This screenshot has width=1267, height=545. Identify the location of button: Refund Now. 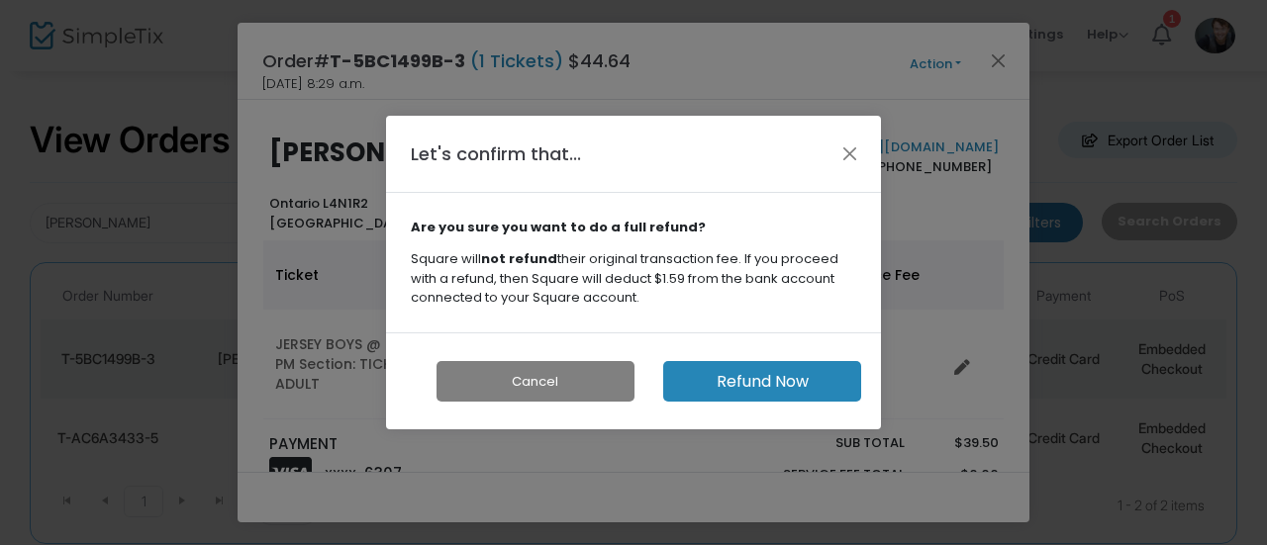
(762, 381).